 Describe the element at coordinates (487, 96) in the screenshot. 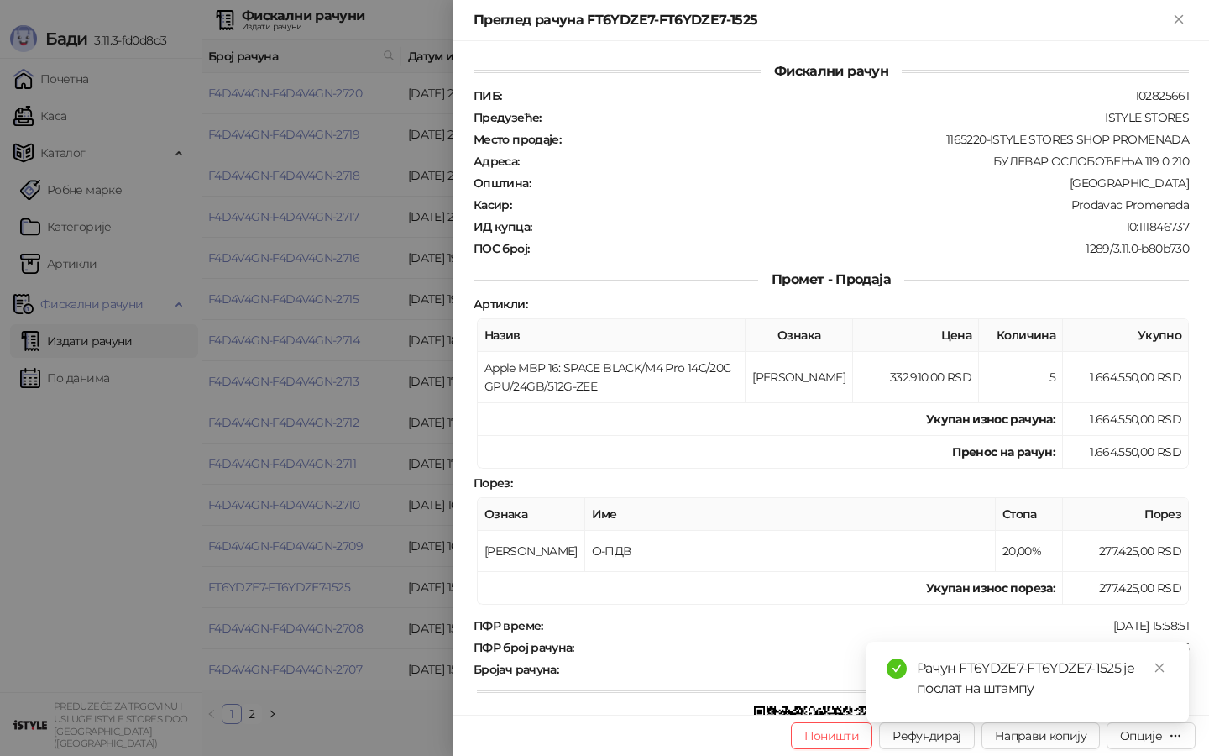

I see `strong: ПИБ :` at that location.